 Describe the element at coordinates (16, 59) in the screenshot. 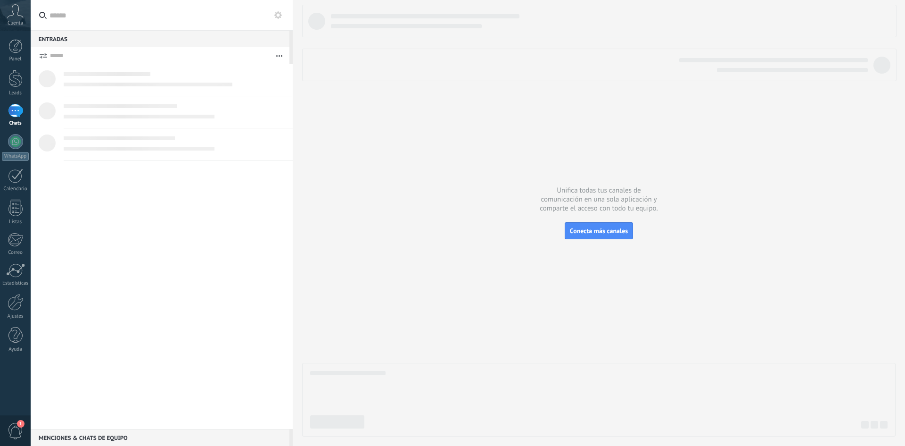

I see `div: Panel` at that location.